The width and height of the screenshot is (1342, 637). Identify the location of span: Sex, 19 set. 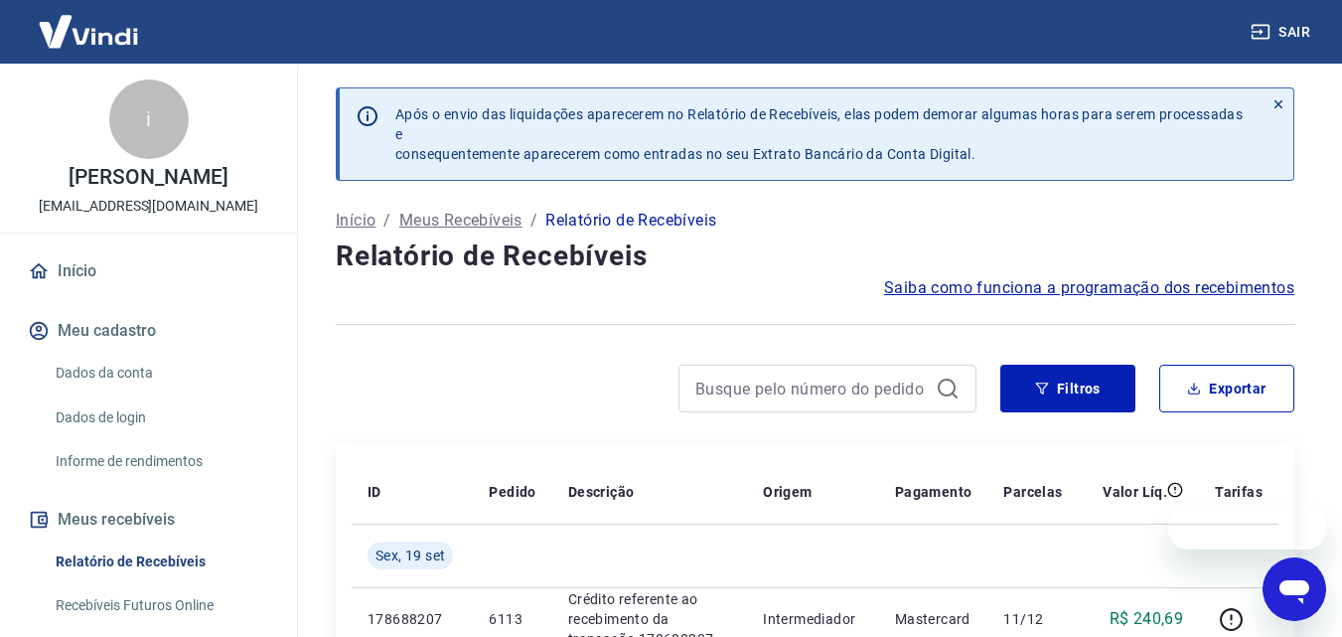
(410, 555).